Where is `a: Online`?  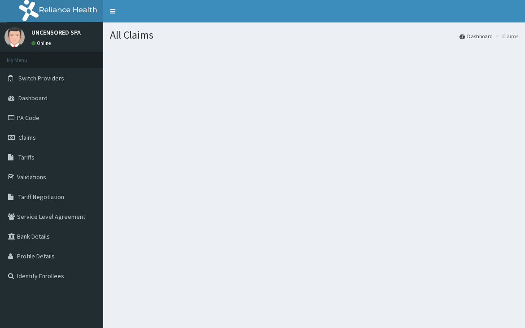
a: Online is located at coordinates (42, 43).